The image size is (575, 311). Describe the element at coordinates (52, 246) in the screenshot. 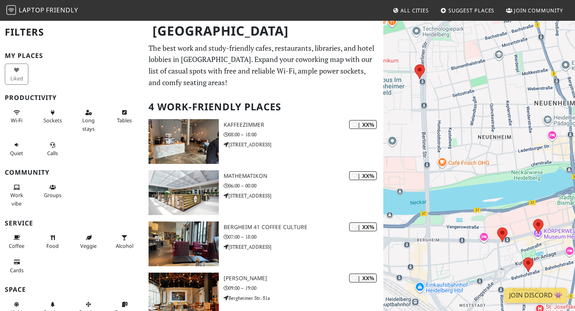

I see `span: Food` at that location.